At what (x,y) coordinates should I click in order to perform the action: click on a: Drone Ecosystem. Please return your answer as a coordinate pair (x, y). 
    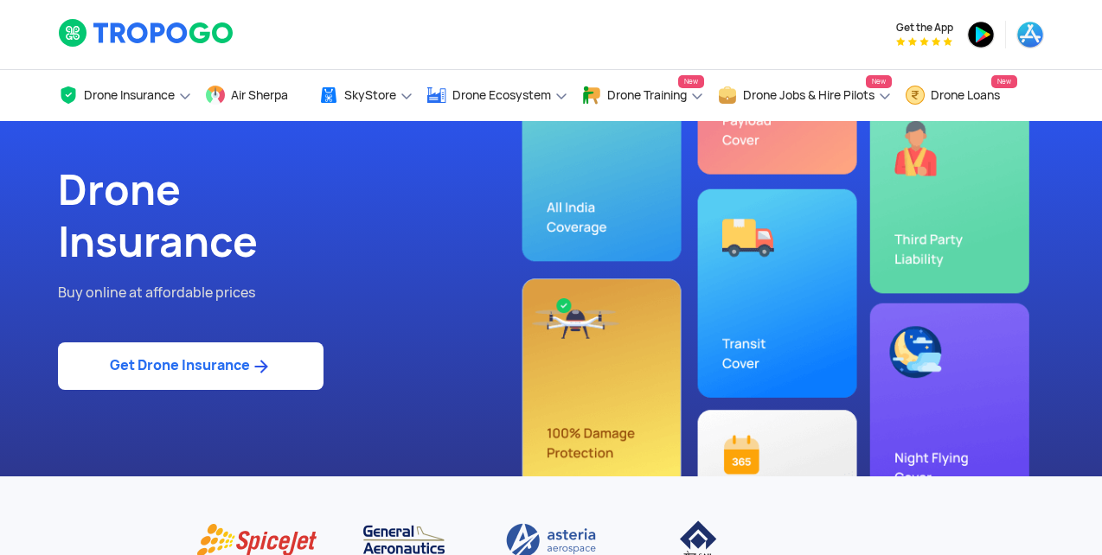
    Looking at the image, I should click on (497, 95).